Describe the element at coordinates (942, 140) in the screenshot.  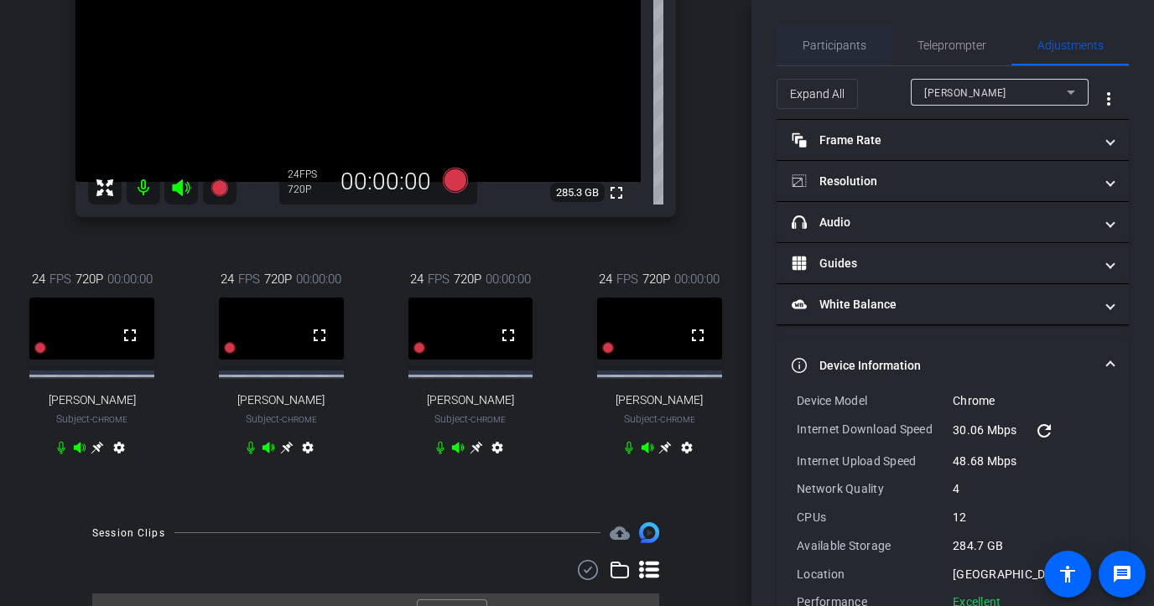
I see `mat-panel-title: Frame Rate` at that location.